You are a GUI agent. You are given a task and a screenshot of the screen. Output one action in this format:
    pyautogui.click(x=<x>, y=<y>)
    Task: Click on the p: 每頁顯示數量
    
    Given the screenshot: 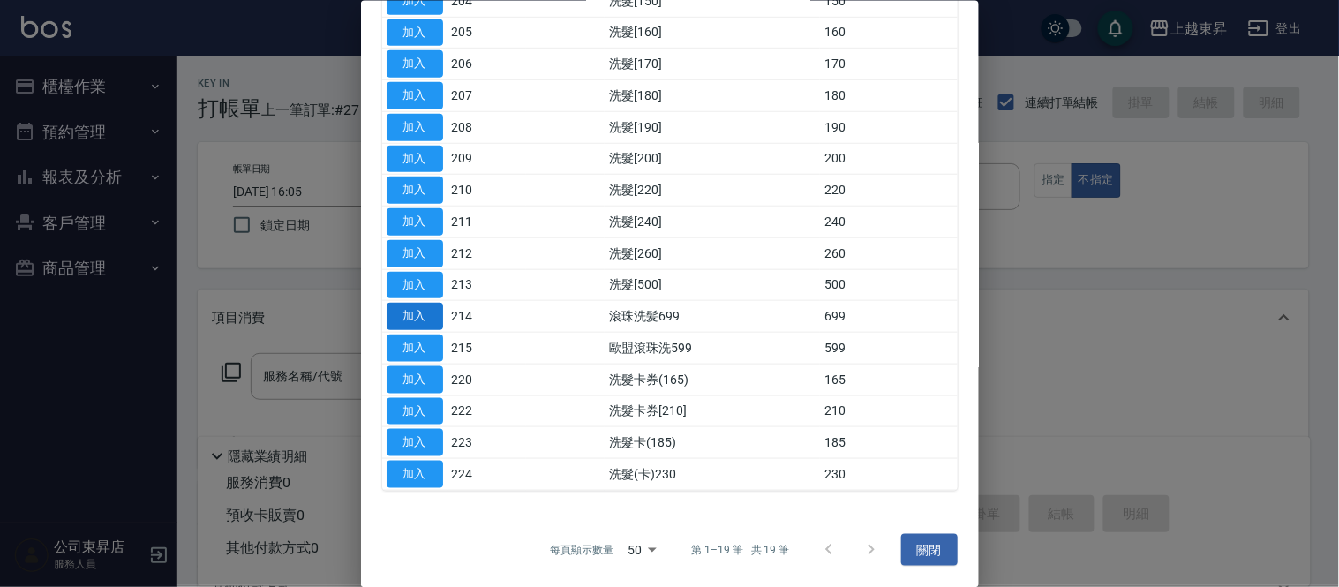 What is the action you would take?
    pyautogui.click(x=582, y=549)
    